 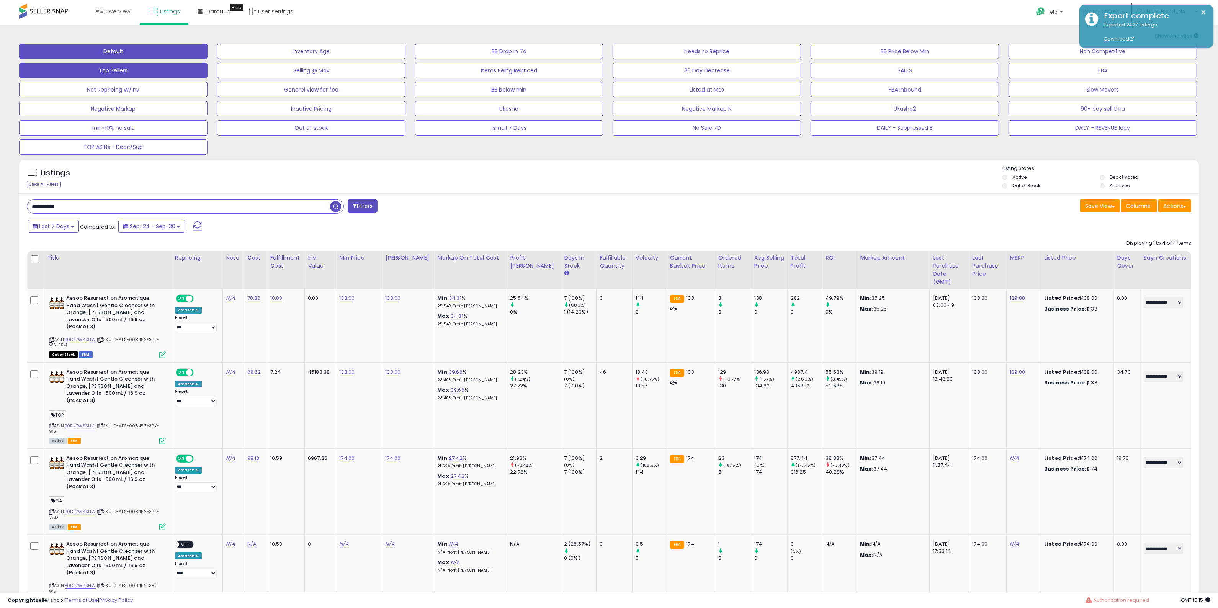 What do you see at coordinates (1102, 51) in the screenshot?
I see `button: Non Competitive` at bounding box center [1102, 51].